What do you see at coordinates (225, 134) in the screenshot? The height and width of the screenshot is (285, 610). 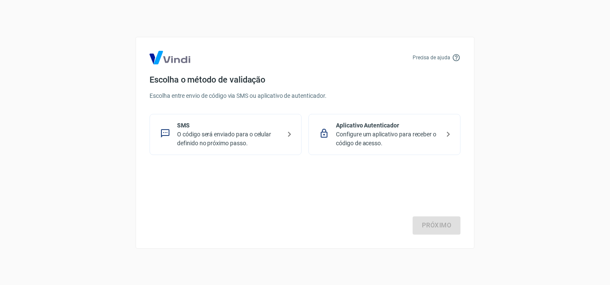 I see `div: SMSO código será enviado para o celular definido no próximo passo.` at bounding box center [225, 134].